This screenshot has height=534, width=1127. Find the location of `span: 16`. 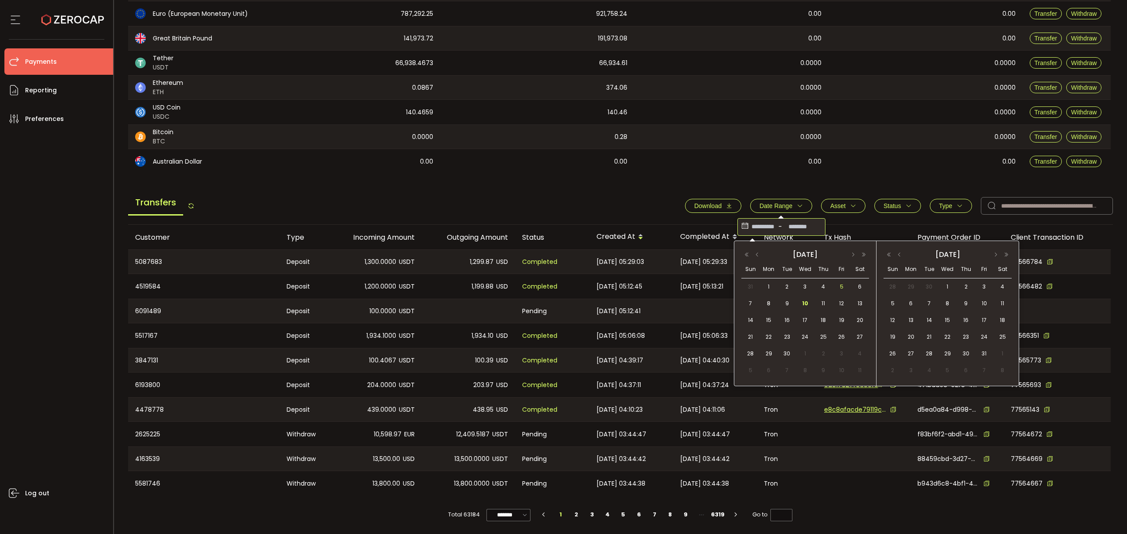

span: 16 is located at coordinates (787, 320).